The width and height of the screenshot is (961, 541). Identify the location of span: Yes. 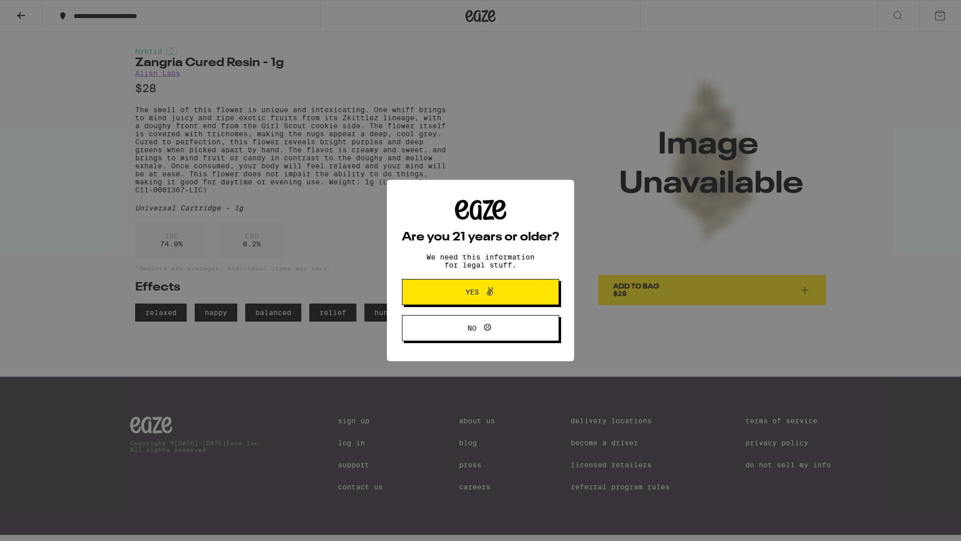
(472, 292).